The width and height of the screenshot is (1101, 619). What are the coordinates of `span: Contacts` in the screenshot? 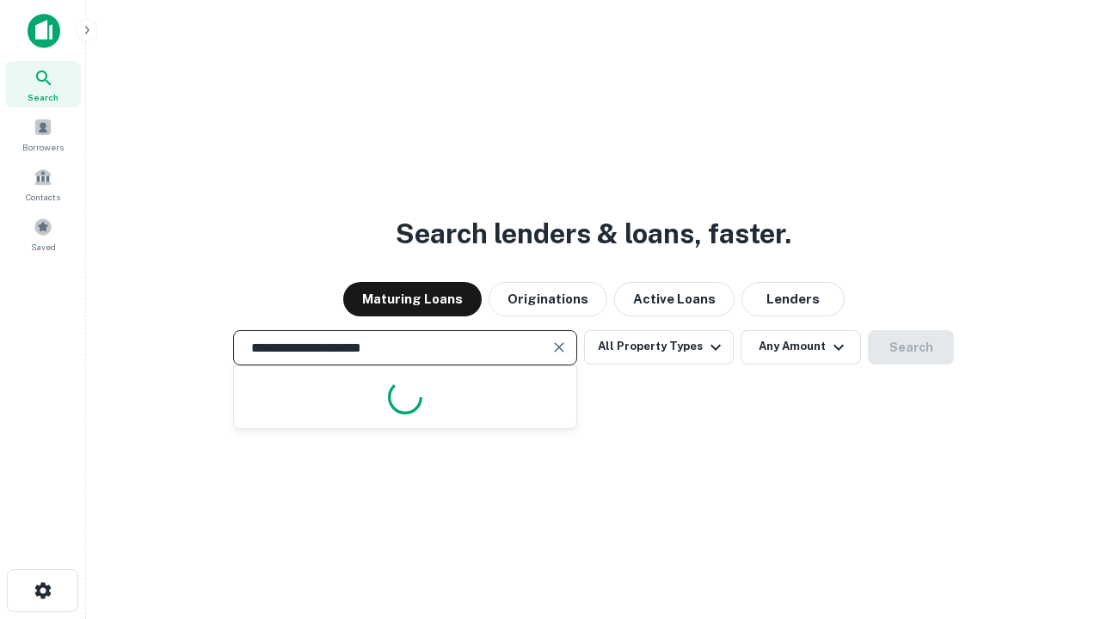 It's located at (43, 197).